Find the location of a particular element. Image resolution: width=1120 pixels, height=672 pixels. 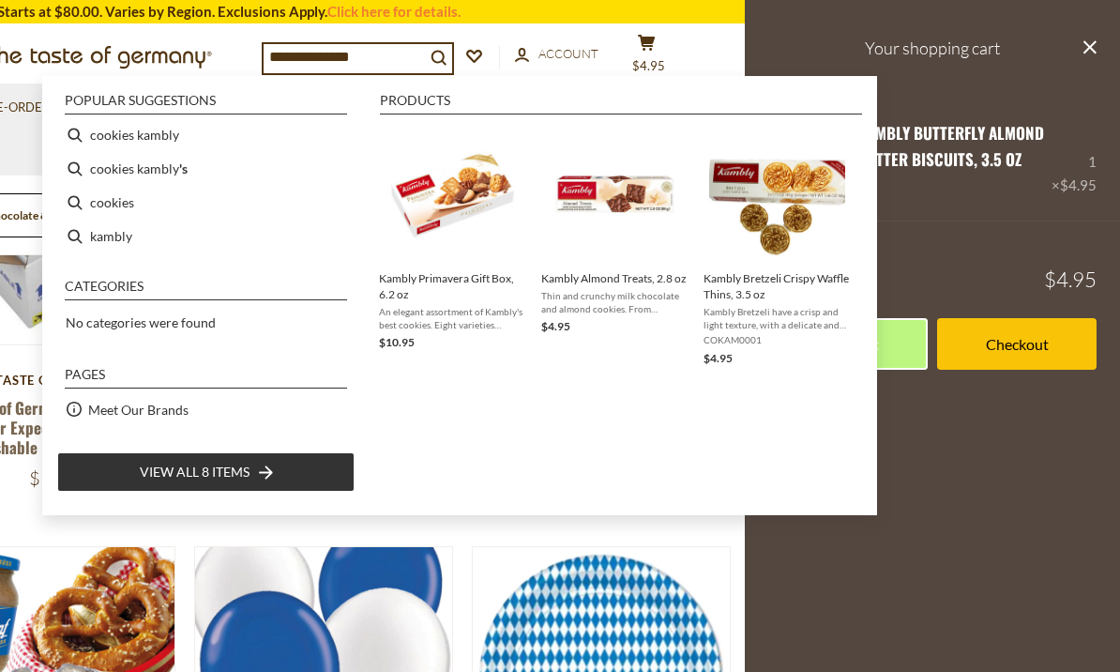

div: Instant Search Results is located at coordinates (460, 296).